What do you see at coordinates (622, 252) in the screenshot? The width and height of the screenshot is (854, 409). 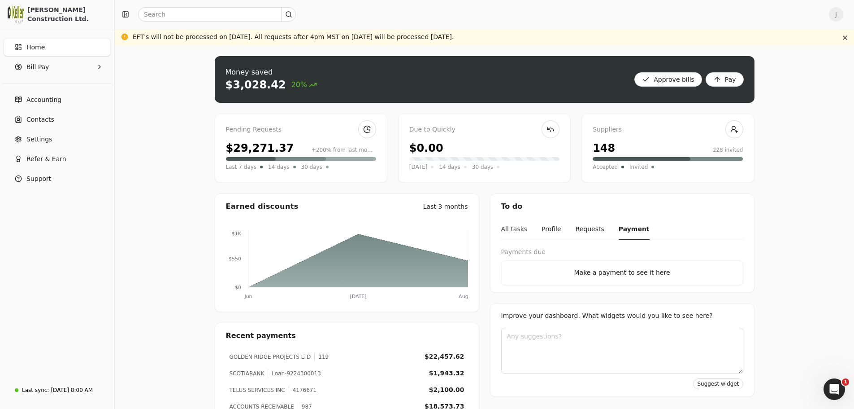 I see `div: Payments due` at bounding box center [622, 252].